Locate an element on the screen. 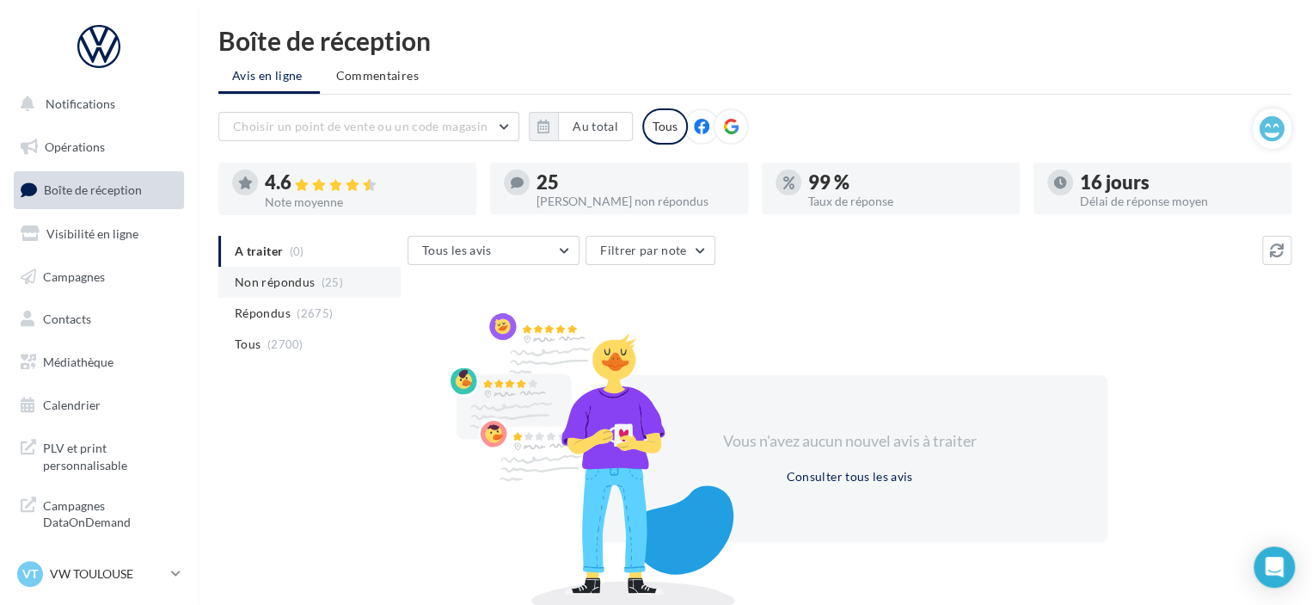  div: 99 % is located at coordinates (907, 182).